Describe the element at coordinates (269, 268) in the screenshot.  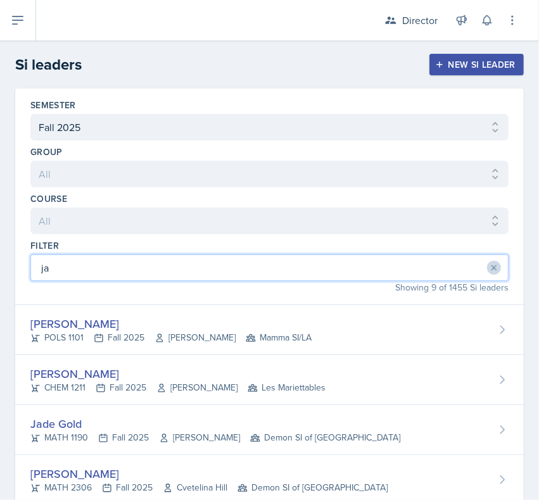
I see `input: Filter` at that location.